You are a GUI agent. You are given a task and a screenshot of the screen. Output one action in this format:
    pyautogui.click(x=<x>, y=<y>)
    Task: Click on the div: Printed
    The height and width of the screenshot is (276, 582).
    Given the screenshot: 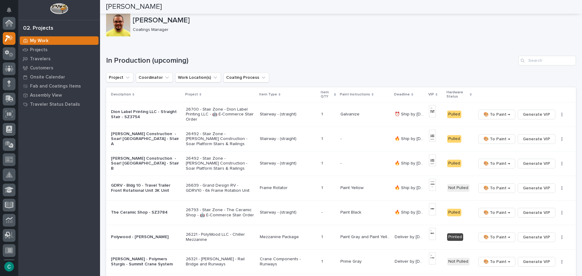 What is the action you would take?
    pyautogui.click(x=455, y=237)
    